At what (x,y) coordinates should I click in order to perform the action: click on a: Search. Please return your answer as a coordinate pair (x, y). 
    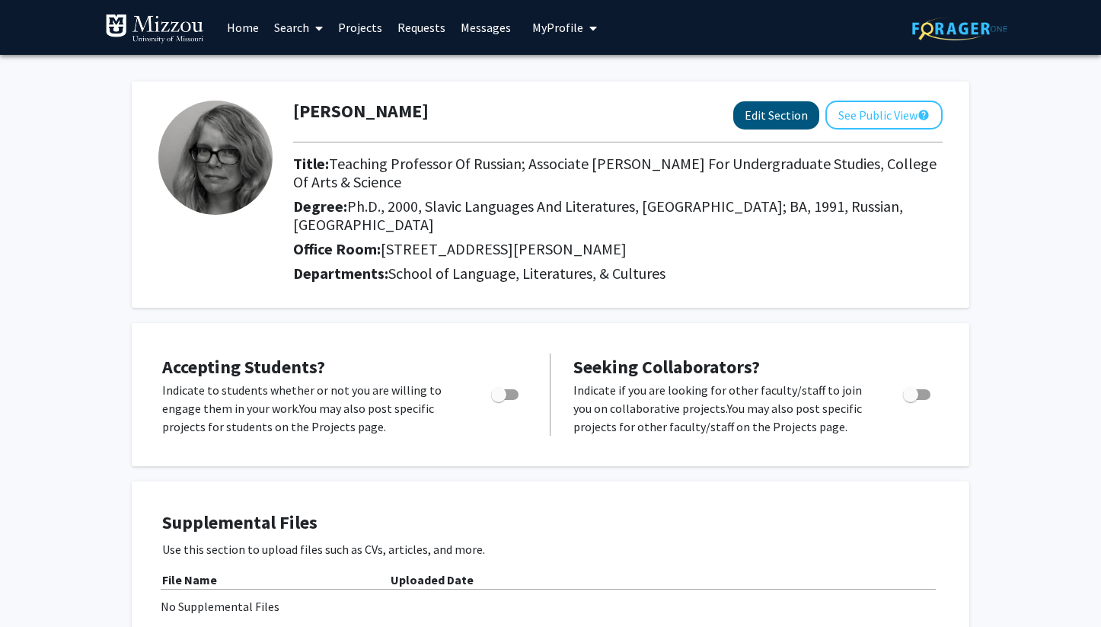
    Looking at the image, I should click on (298, 27).